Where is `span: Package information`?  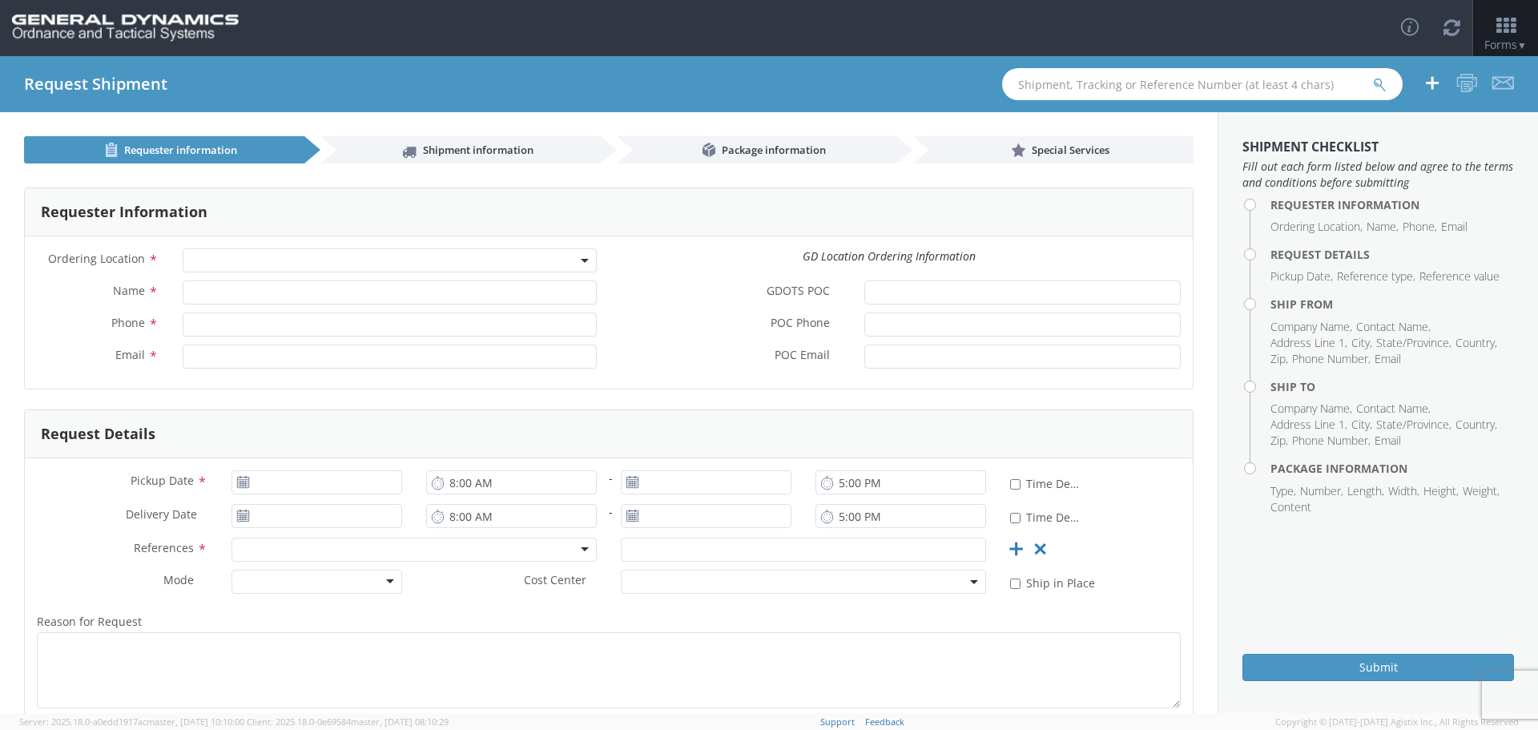 span: Package information is located at coordinates (774, 150).